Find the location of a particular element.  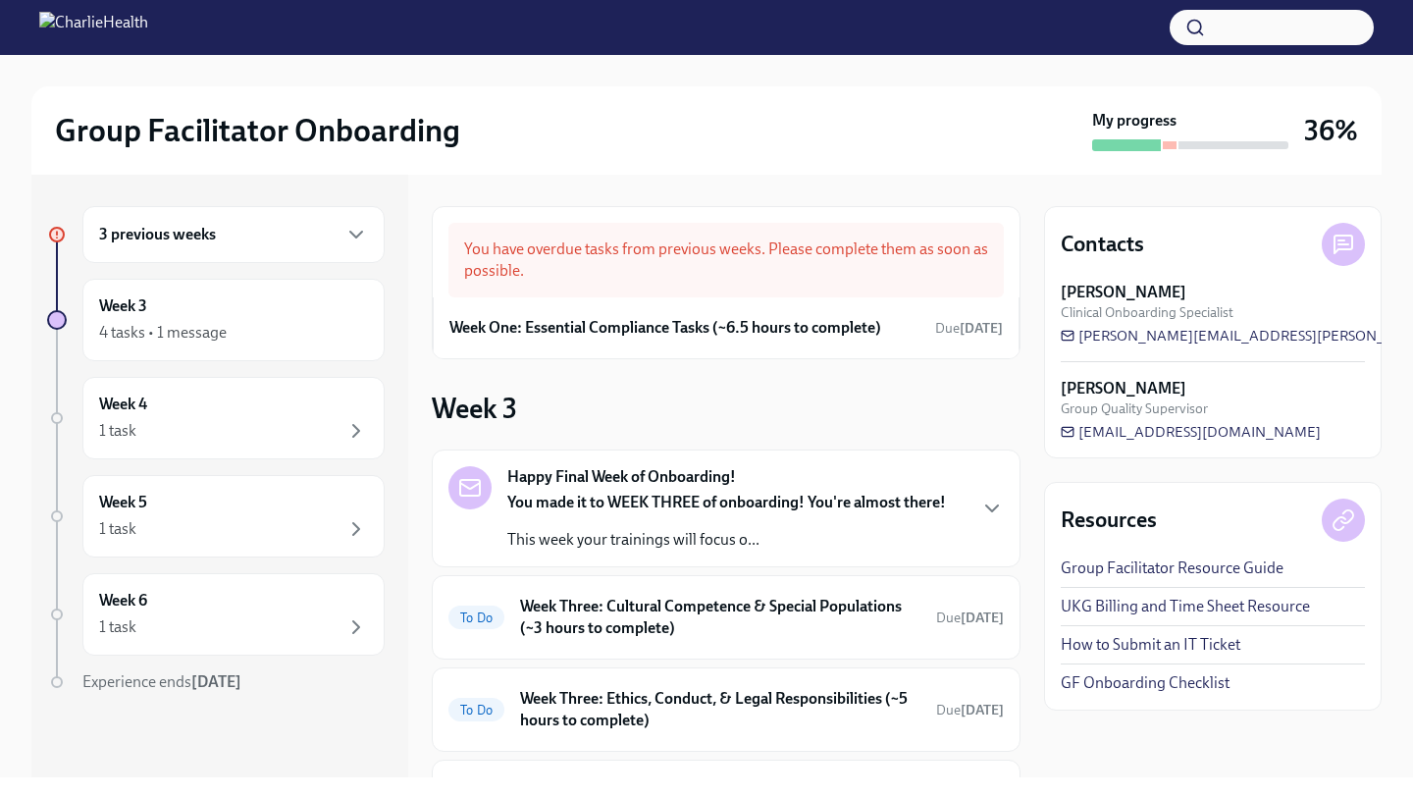

p: This week your trainings will focus o... is located at coordinates (726, 540).